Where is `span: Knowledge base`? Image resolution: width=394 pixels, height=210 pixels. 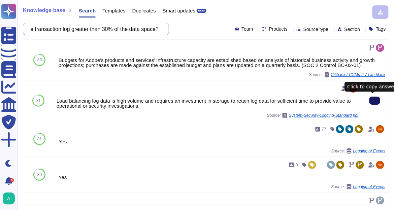 span: Knowledge base is located at coordinates (44, 10).